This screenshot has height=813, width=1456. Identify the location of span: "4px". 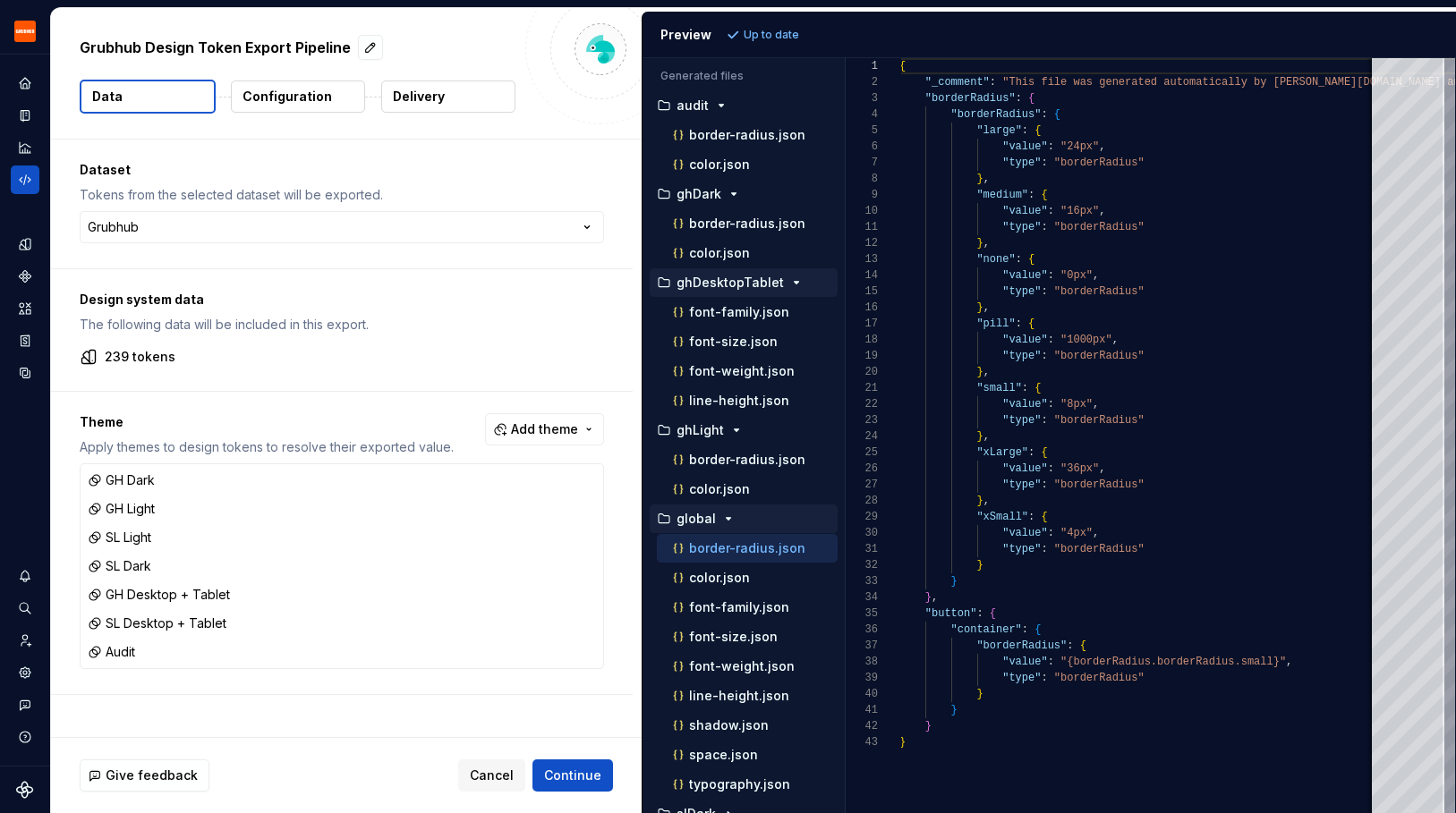
(1076, 534).